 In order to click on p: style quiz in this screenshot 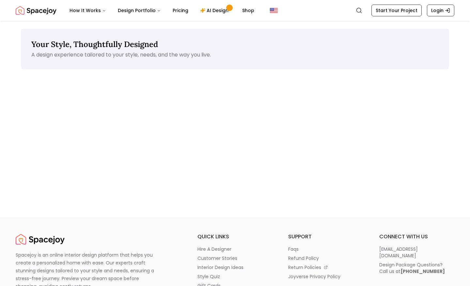, I will do `click(208, 276)`.